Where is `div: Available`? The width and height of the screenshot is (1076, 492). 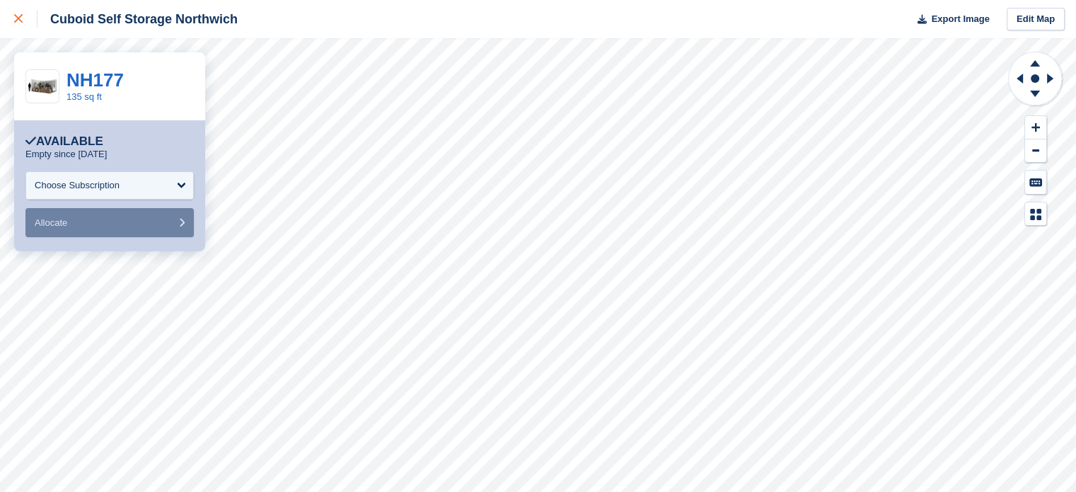
div: Available is located at coordinates (64, 141).